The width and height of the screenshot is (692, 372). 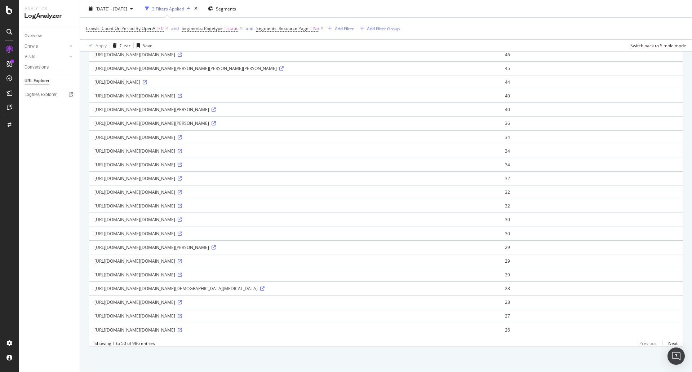 What do you see at coordinates (202, 28) in the screenshot?
I see `span: Segments: Pagetype` at bounding box center [202, 28].